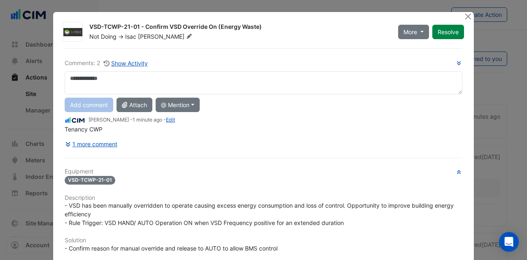  Describe the element at coordinates (263, 197) in the screenshot. I see `h6: Description` at that location.